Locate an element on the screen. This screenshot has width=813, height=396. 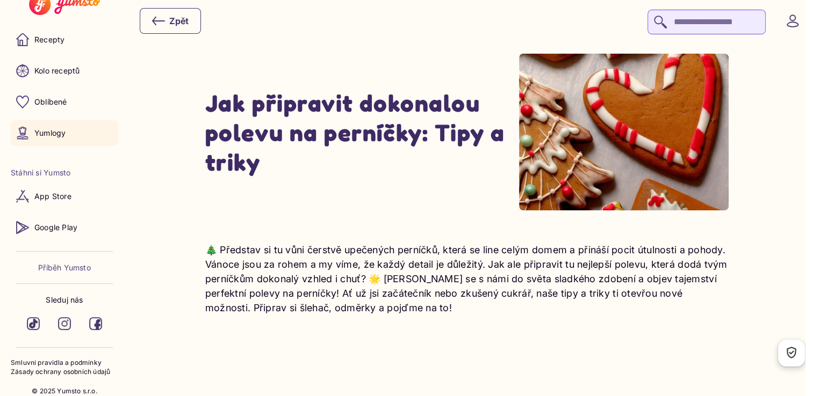
a: Zásady ochrany osobních údajů is located at coordinates (64, 372).